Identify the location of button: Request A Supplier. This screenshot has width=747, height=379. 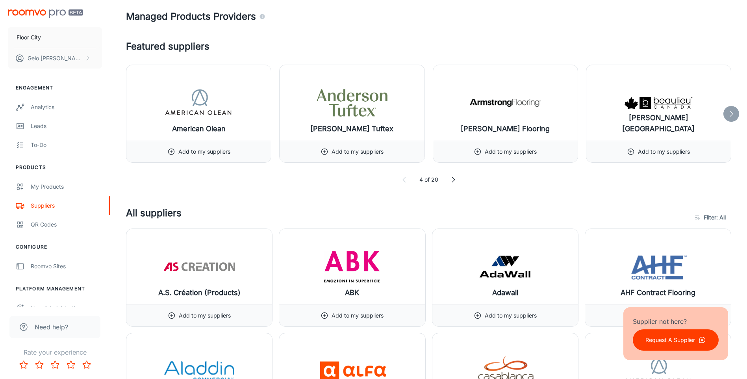
(676, 340).